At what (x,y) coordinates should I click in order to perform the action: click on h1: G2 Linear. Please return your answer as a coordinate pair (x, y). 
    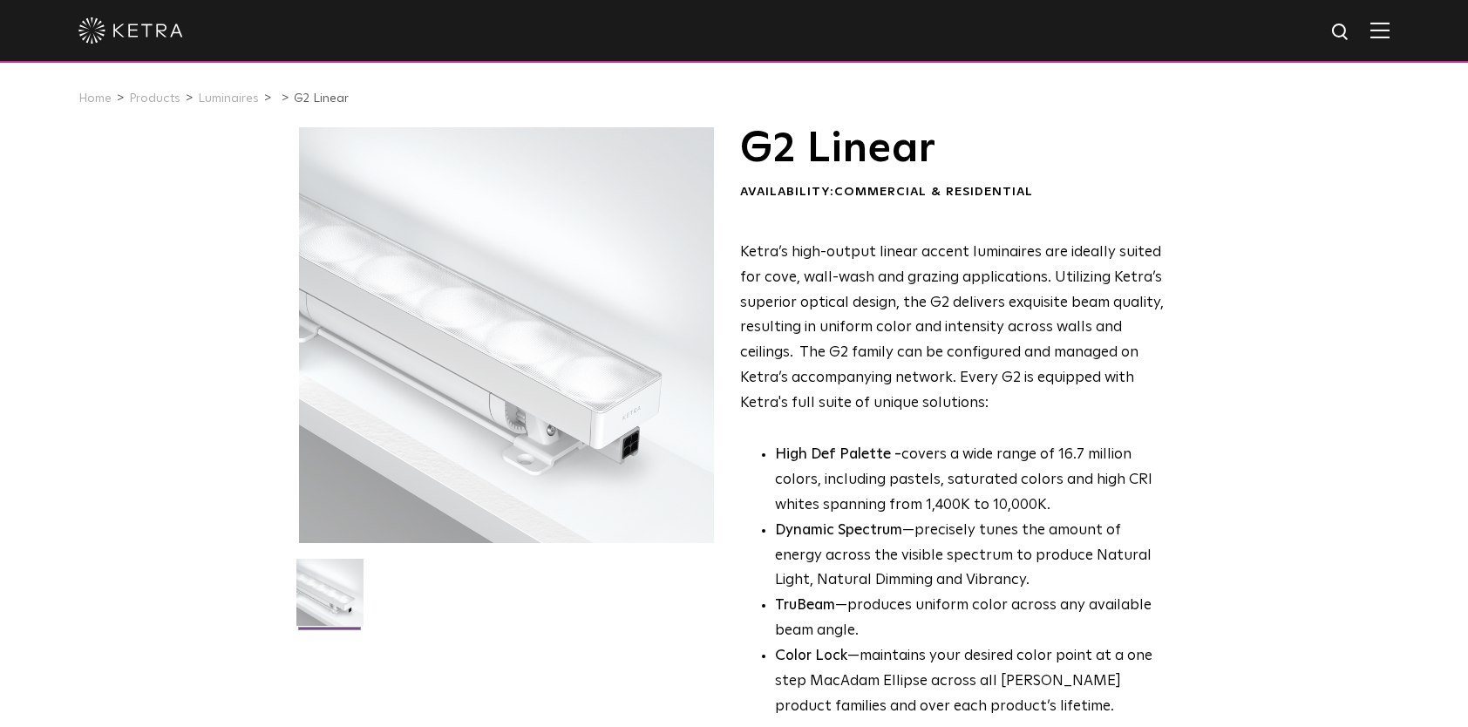
    Looking at the image, I should click on (952, 149).